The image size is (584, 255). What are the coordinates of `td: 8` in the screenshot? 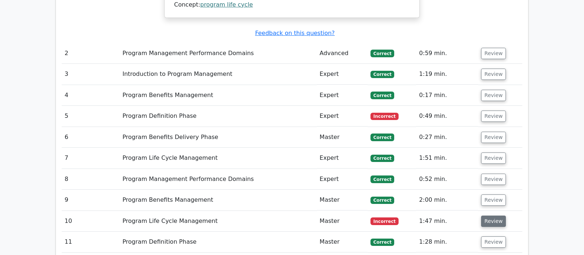 It's located at (91, 179).